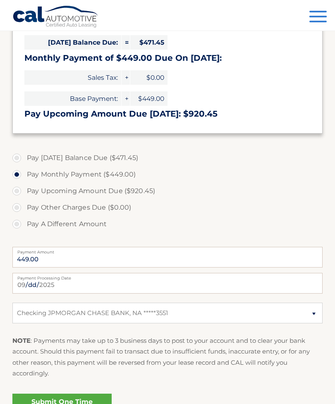 Image resolution: width=335 pixels, height=404 pixels. Describe the element at coordinates (167, 191) in the screenshot. I see `label: Pay Upcoming Amount Due ($920.45)` at that location.